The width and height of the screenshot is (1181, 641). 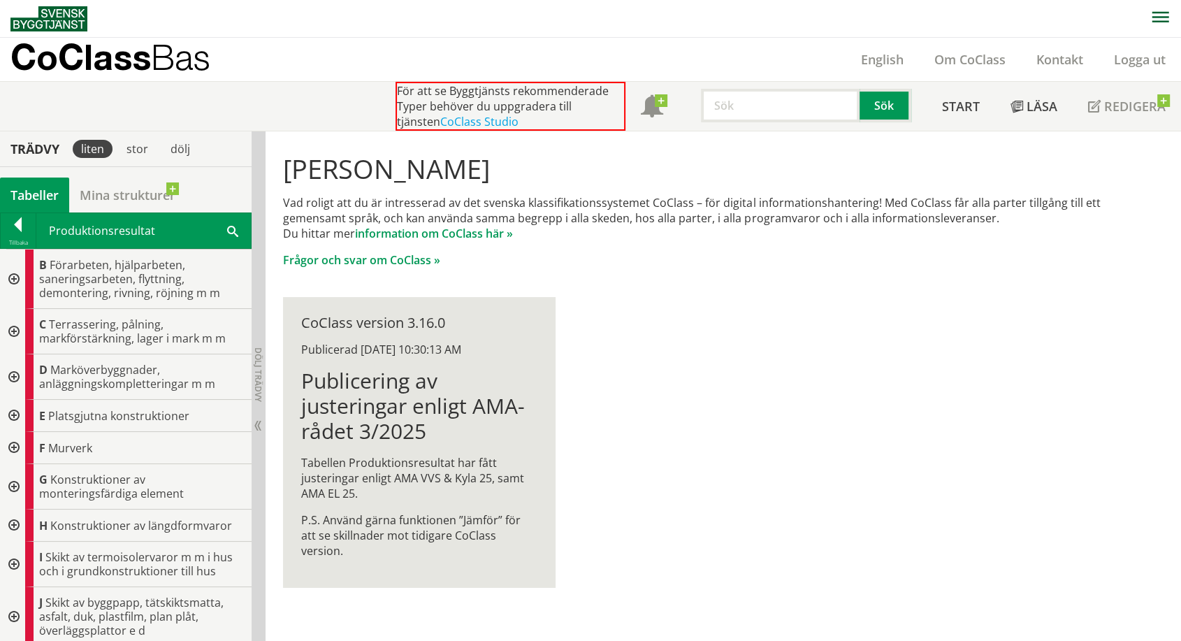 What do you see at coordinates (434, 233) in the screenshot?
I see `a: information om CoClass här »` at bounding box center [434, 233].